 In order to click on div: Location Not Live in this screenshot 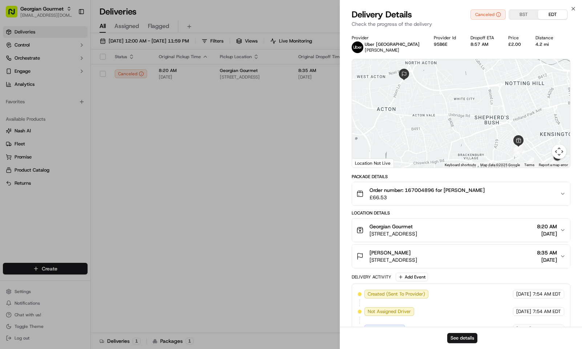, I will do `click(373, 163)`.